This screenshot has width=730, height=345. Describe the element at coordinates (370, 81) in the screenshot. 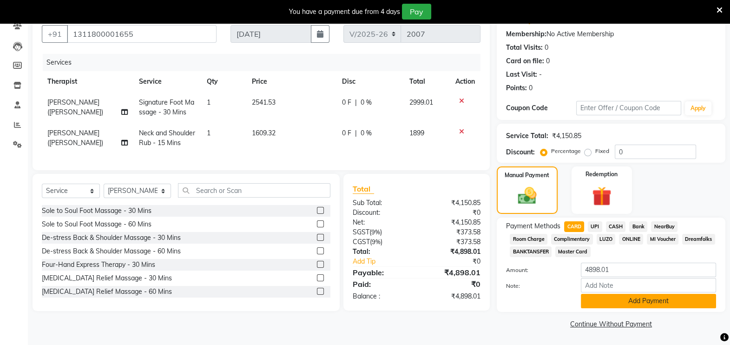

I see `th: Disc` at that location.